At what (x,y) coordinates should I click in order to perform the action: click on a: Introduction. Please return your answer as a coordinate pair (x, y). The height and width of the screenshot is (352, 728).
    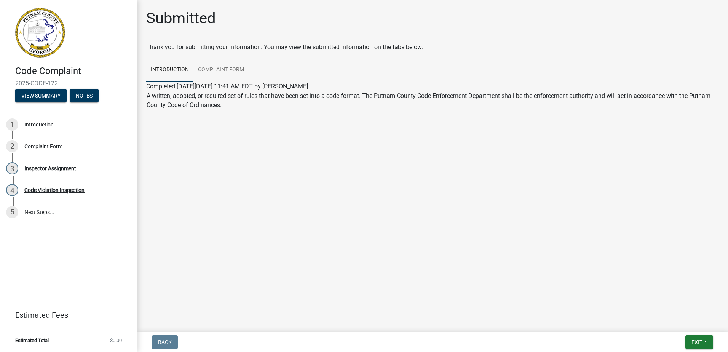
    Looking at the image, I should click on (170, 70).